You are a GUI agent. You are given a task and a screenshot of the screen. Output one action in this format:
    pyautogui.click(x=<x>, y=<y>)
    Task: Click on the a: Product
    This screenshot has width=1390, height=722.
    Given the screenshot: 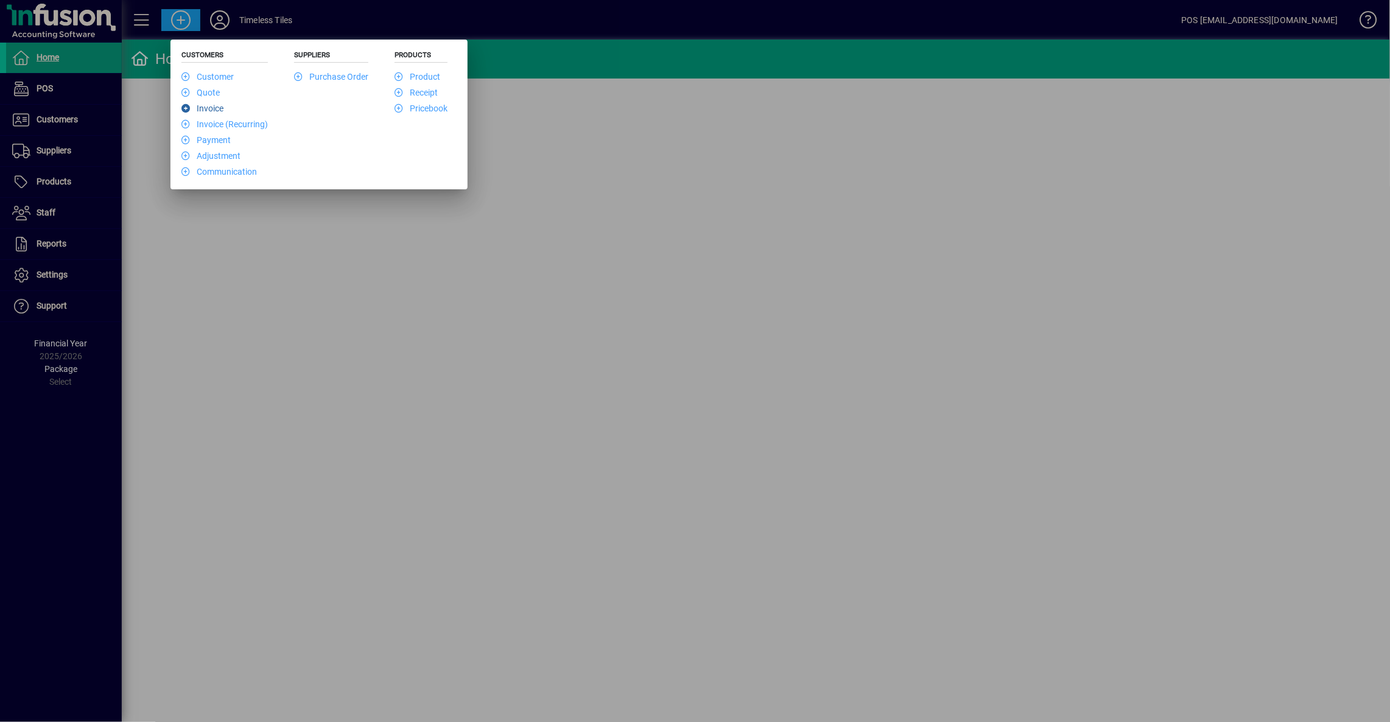 What is the action you would take?
    pyautogui.click(x=417, y=77)
    